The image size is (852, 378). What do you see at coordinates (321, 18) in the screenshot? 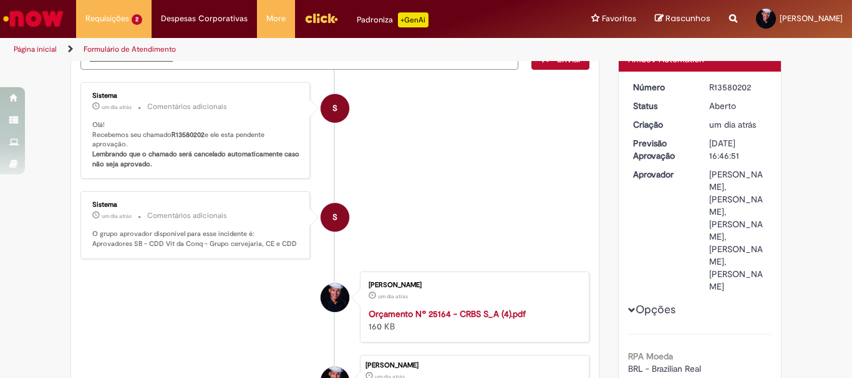
I see `img: click_logo_yellow_360x200.png` at bounding box center [321, 18].